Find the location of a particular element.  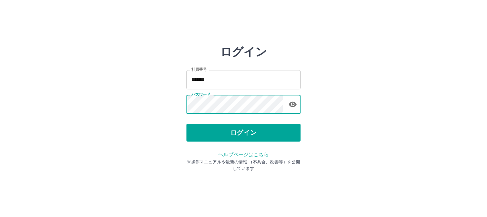

a: ヘルプページはこちら is located at coordinates (243, 154).